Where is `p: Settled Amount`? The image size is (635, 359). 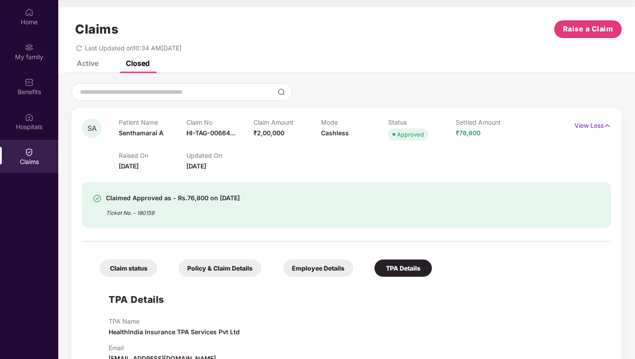 p: Settled Amount is located at coordinates (490, 122).